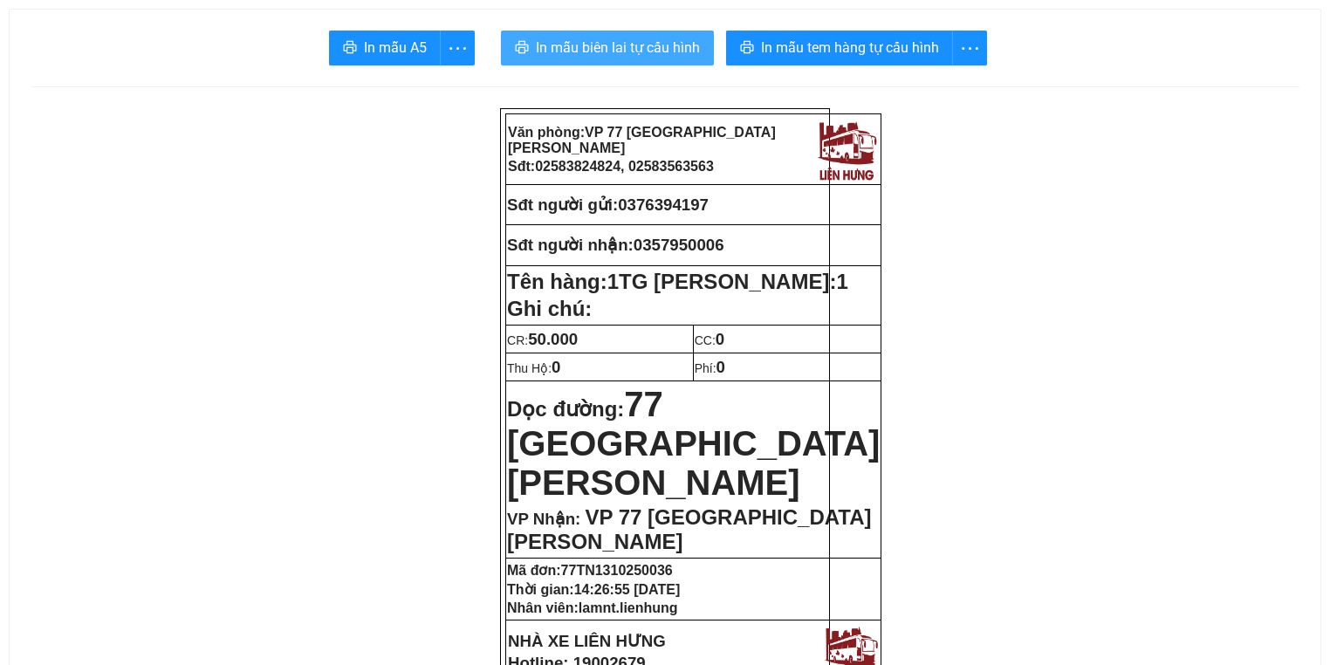 This screenshot has width=1330, height=665. I want to click on span: lamnt.lienhung, so click(628, 607).